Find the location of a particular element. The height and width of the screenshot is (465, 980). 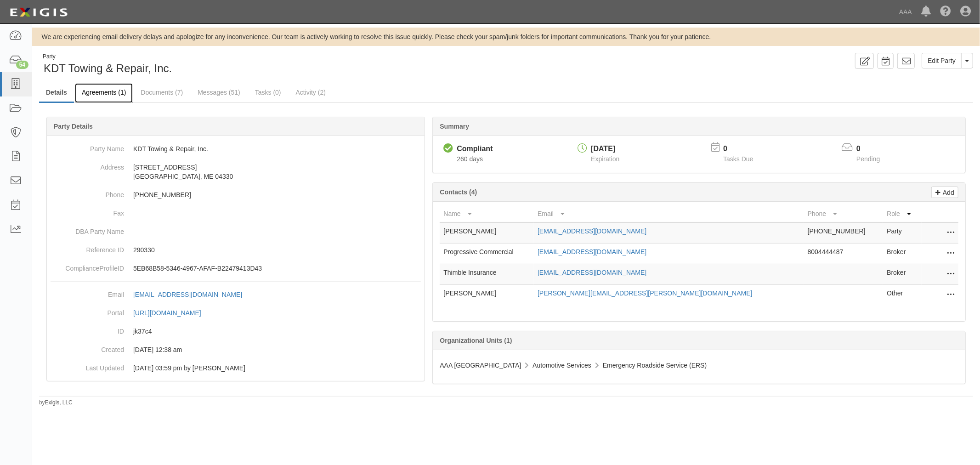

dd: jk37c4 is located at coordinates (236, 331).